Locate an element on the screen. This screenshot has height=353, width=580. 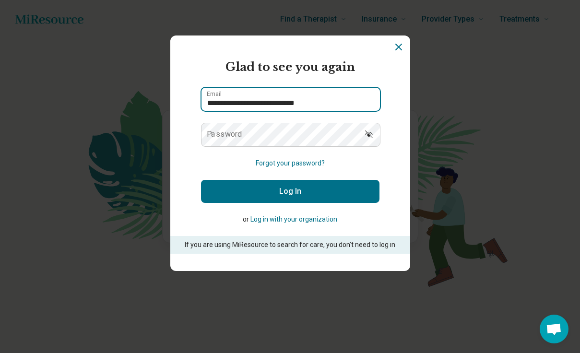
p: or is located at coordinates (290, 219).